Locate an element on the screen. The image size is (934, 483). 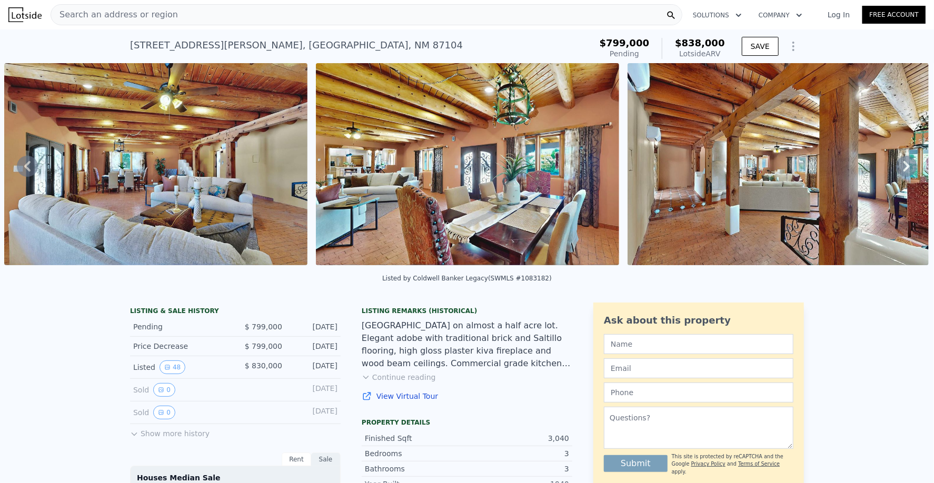
button: Company is located at coordinates (780, 15).